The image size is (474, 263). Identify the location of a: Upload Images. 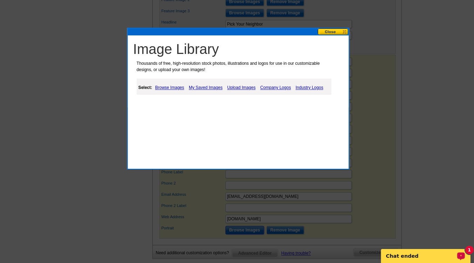
(241, 88).